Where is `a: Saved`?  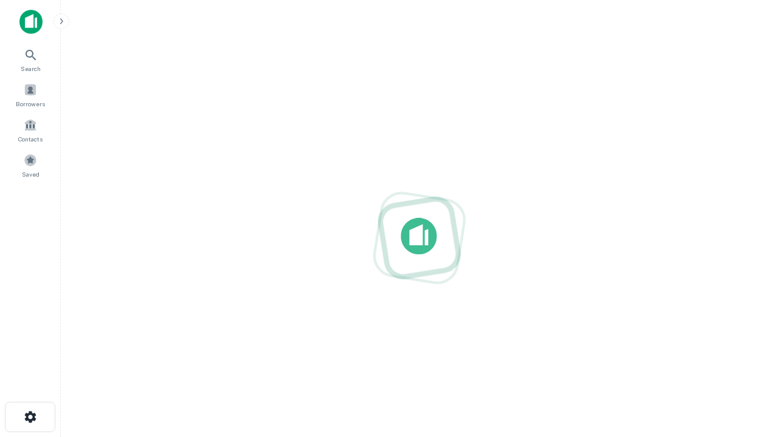
a: Saved is located at coordinates (30, 165).